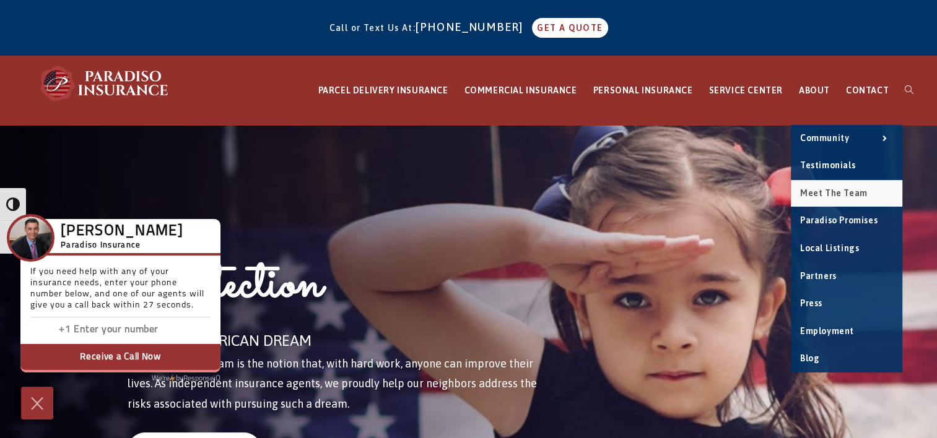 The width and height of the screenshot is (937, 438). What do you see at coordinates (846, 249) in the screenshot?
I see `a: Local Listings` at bounding box center [846, 249].